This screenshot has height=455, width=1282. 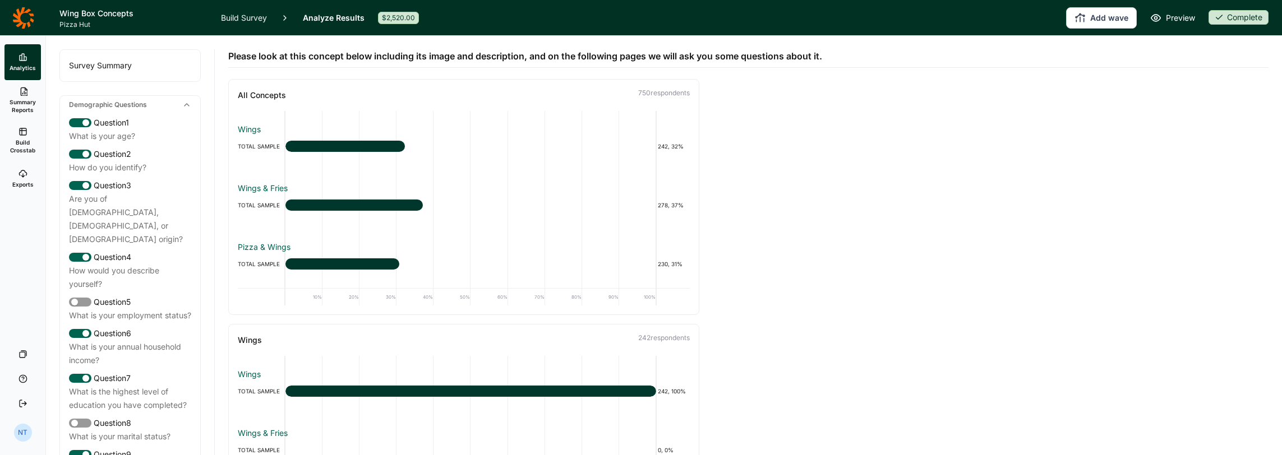 I want to click on button: Add wave, so click(x=1102, y=18).